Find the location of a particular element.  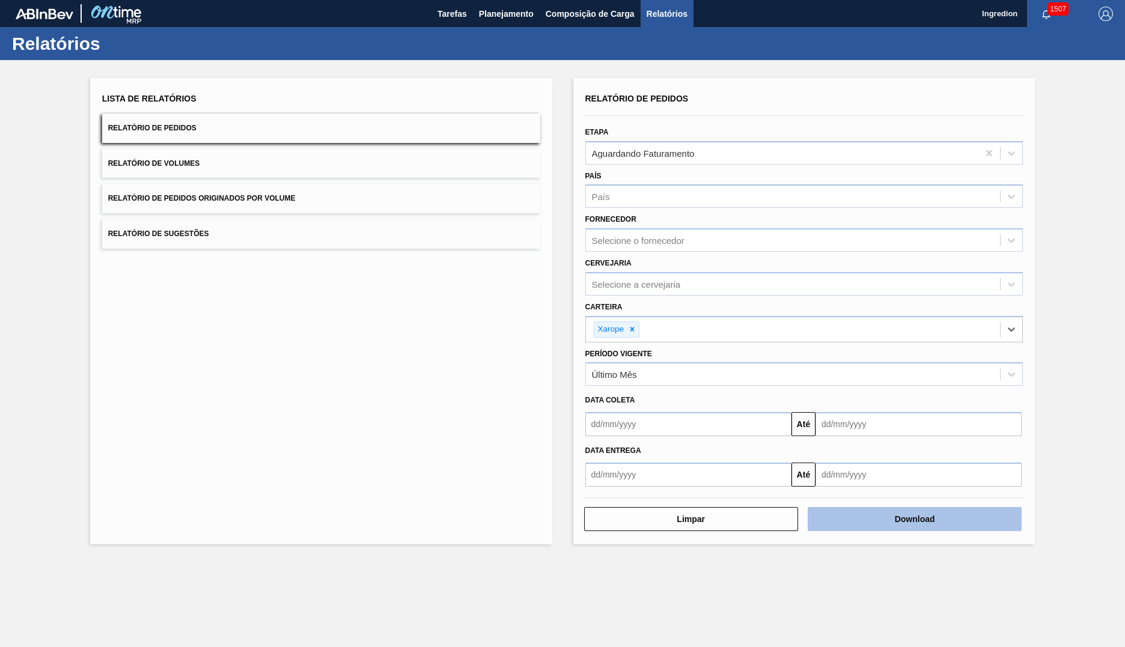

button: Limpar is located at coordinates (691, 519).